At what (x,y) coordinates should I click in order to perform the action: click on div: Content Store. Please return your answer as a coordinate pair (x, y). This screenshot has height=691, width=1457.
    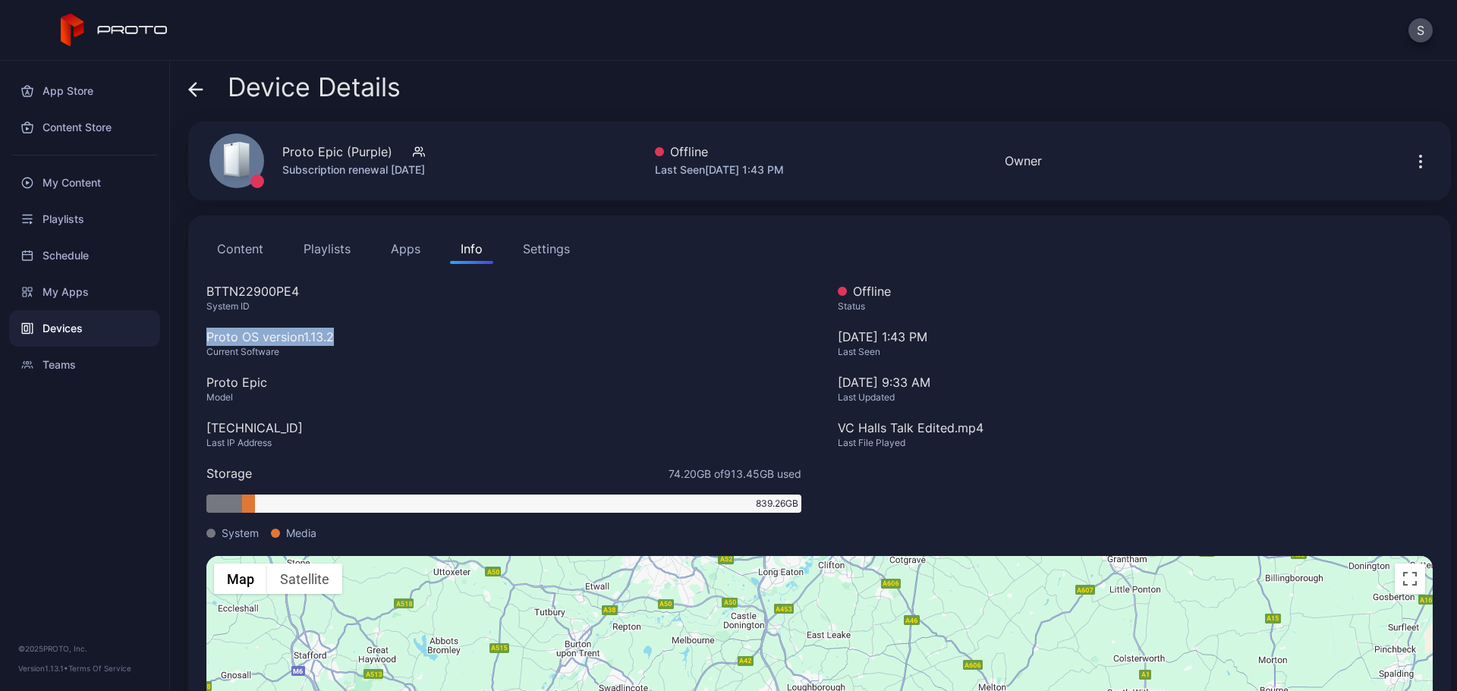
    Looking at the image, I should click on (84, 128).